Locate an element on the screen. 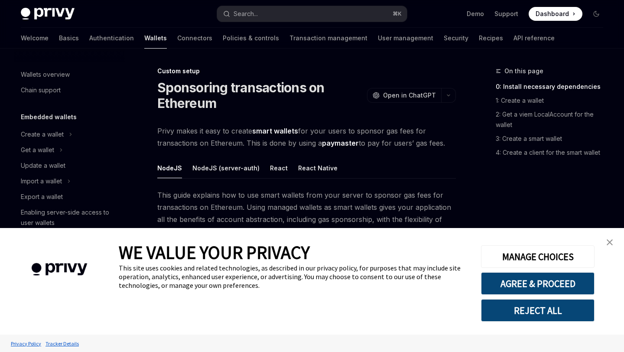 Image resolution: width=624 pixels, height=352 pixels. div: Search... is located at coordinates (246, 14).